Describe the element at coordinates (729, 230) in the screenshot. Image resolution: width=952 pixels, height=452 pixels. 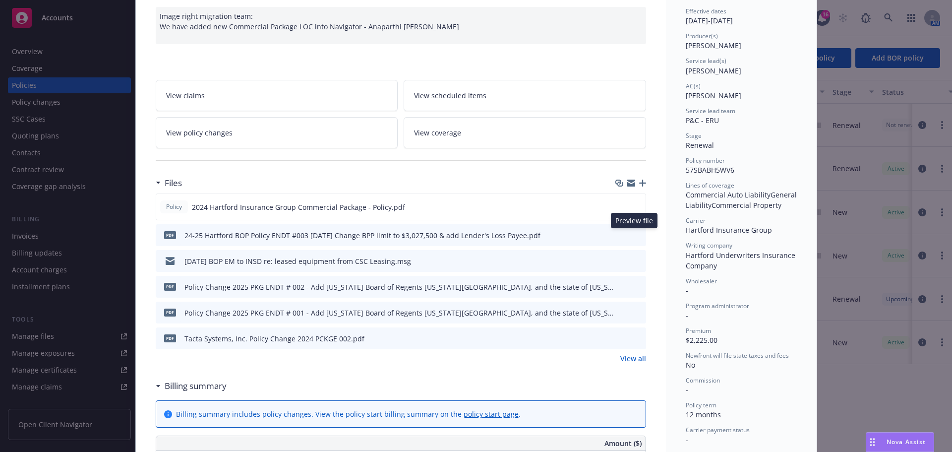
I see `span: Hartford Insurance Group` at that location.